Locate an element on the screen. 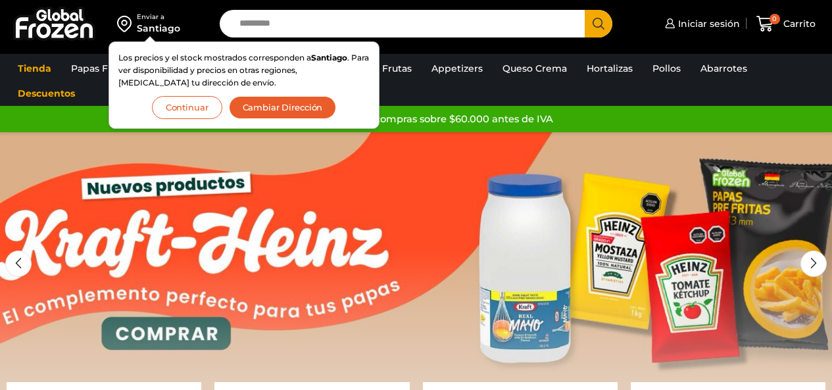  button: Search button is located at coordinates (598, 24).